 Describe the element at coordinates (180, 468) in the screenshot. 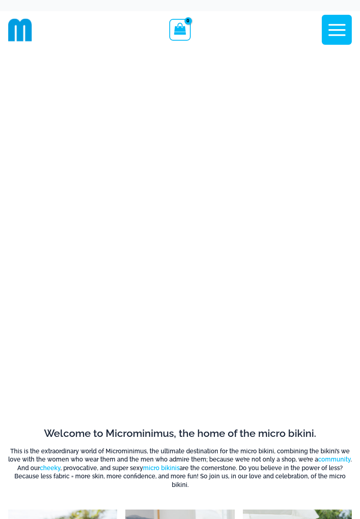

I see `h6: This is the extraordinary world of Microminimus, the ultimate destination for the micro bikini, c...` at that location.